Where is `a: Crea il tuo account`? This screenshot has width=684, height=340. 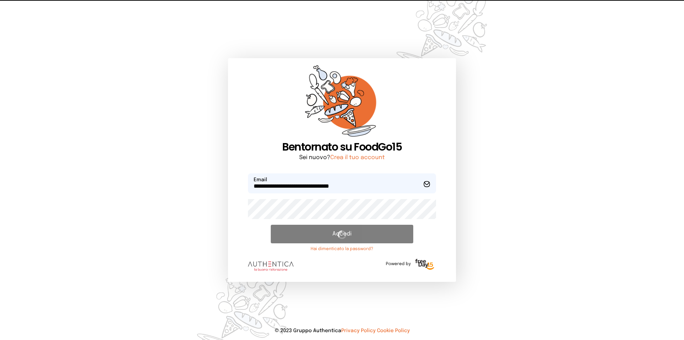
a: Crea il tuo account is located at coordinates (357, 157).